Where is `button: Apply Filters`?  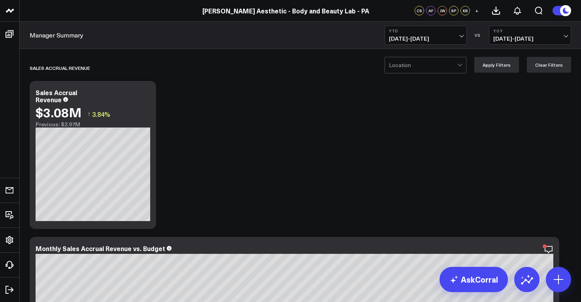
button: Apply Filters is located at coordinates (496, 65).